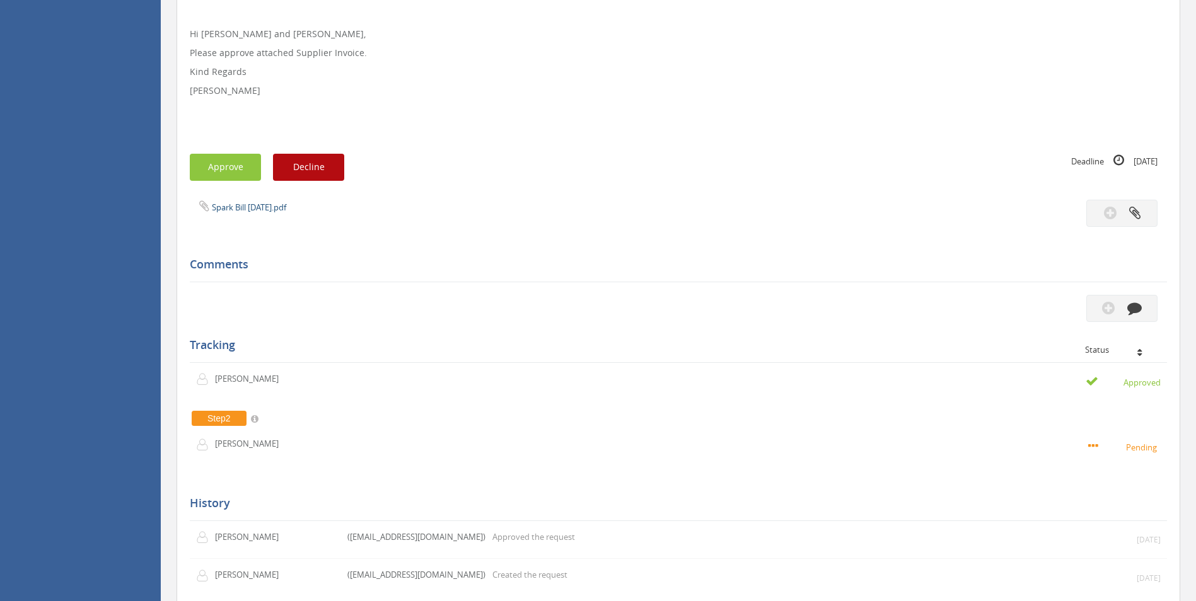 This screenshot has width=1196, height=601. What do you see at coordinates (673, 504) in the screenshot?
I see `h5: History` at bounding box center [673, 504].